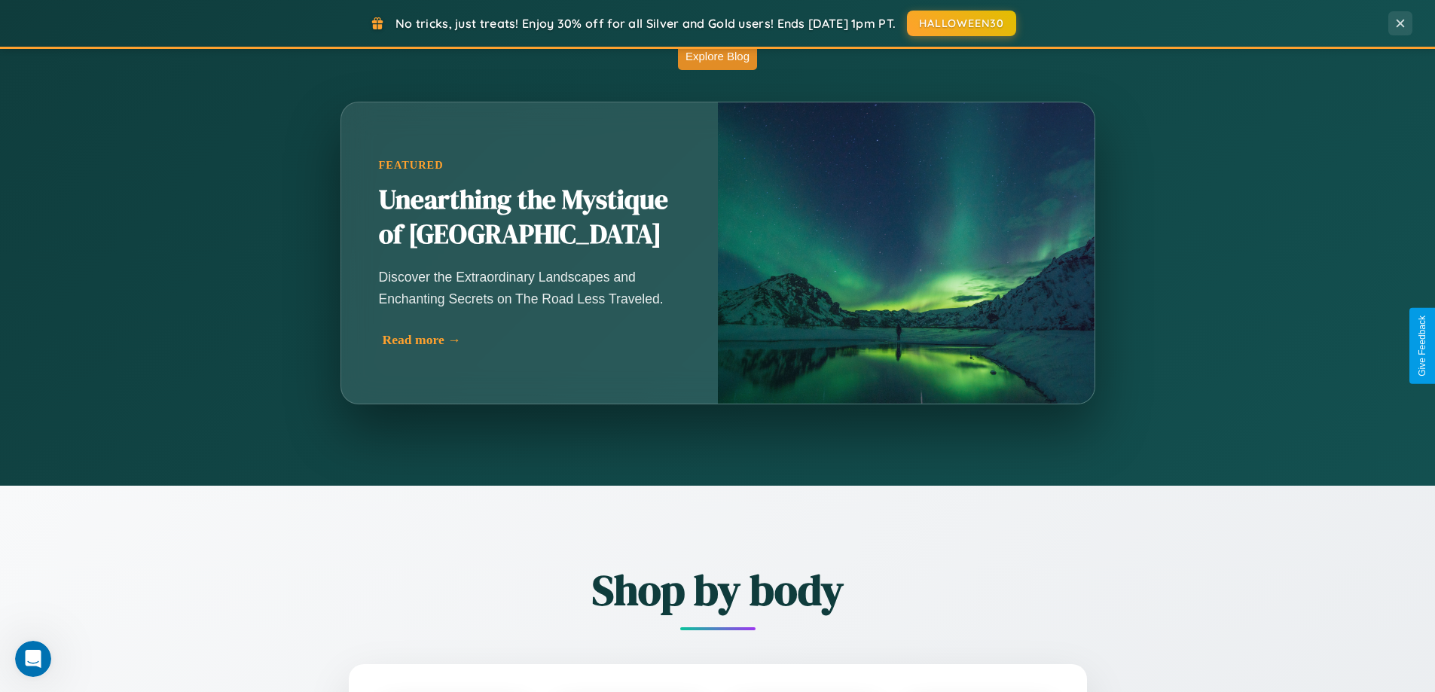  Describe the element at coordinates (717, 56) in the screenshot. I see `button: Explore Blog` at that location.